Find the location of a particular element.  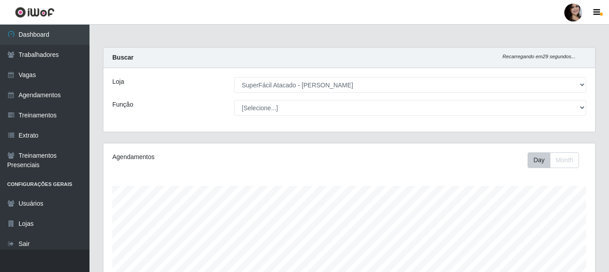

div: Toolbar with button groups is located at coordinates (557, 160).